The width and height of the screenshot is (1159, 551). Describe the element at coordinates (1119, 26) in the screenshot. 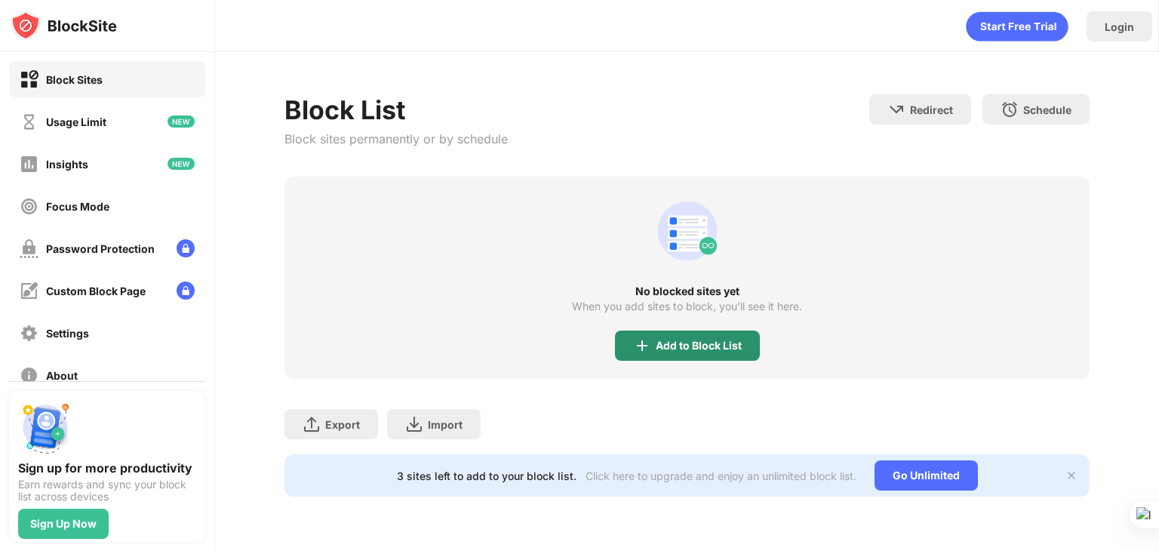

I see `div: Login` at that location.